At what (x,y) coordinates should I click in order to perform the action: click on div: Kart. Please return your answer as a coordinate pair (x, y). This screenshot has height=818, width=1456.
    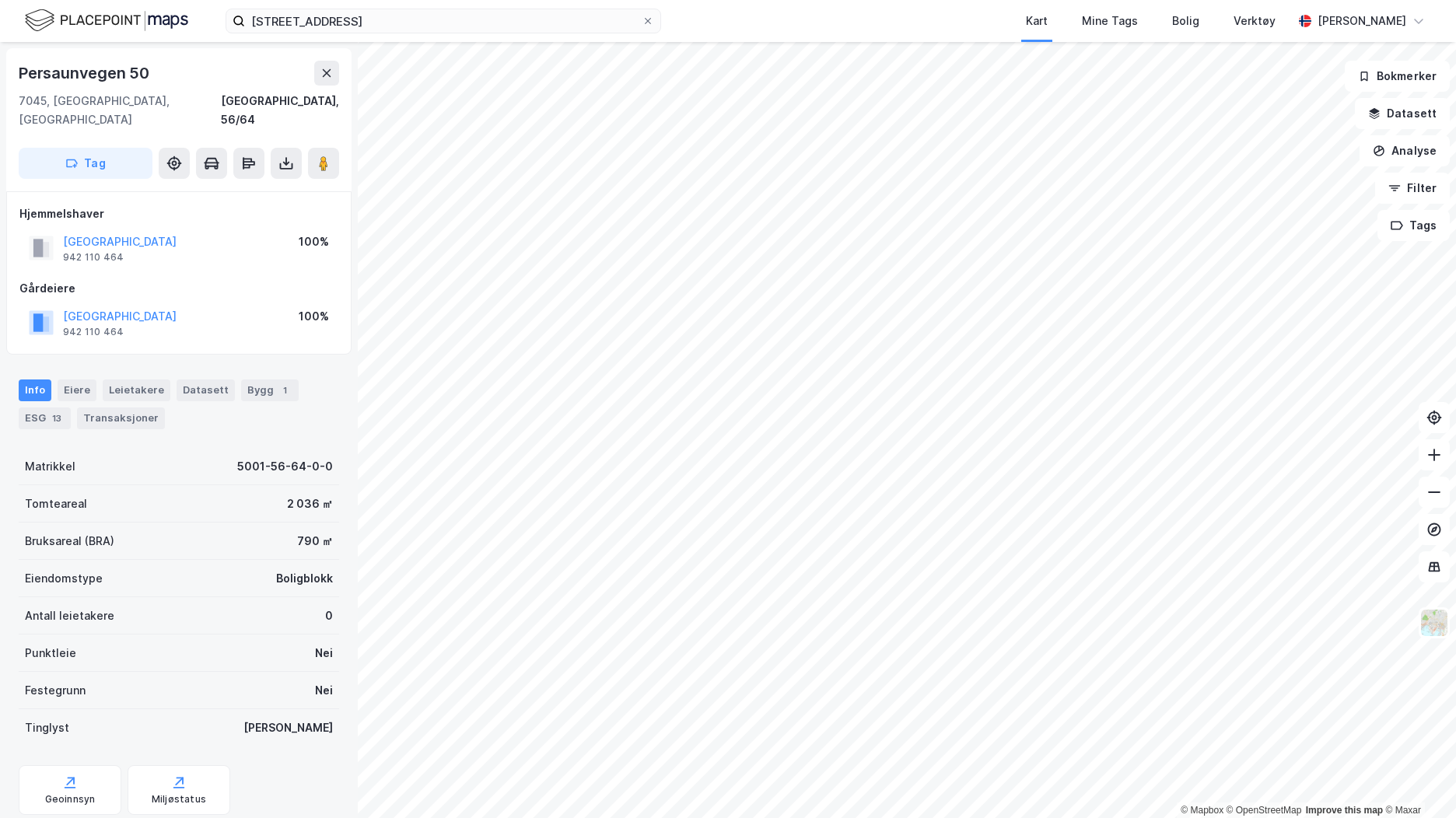
    Looking at the image, I should click on (1037, 21).